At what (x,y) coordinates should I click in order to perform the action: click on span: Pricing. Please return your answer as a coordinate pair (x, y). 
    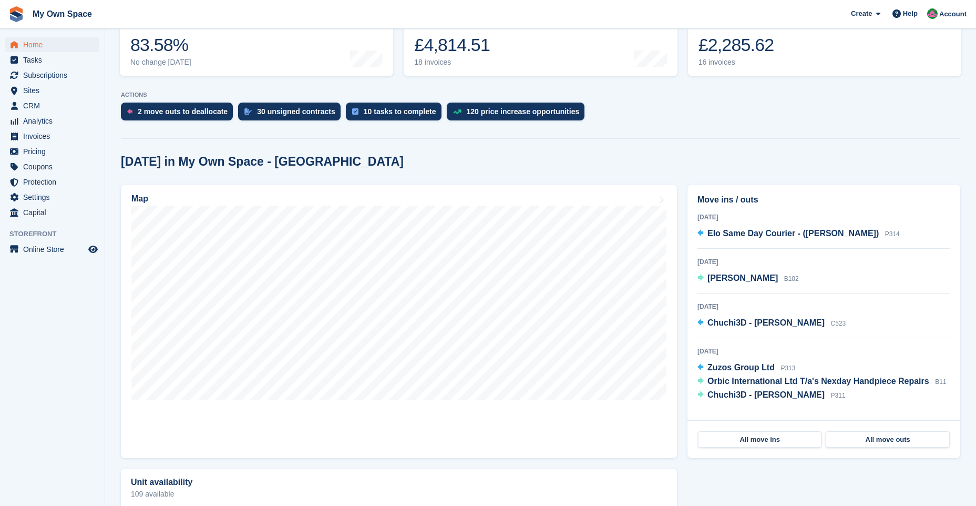
    Looking at the image, I should click on (55, 151).